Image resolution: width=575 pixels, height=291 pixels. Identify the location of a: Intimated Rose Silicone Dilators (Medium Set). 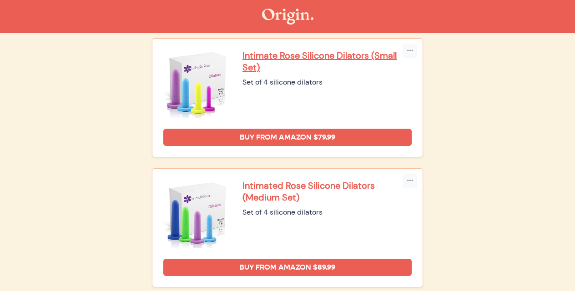
(327, 192).